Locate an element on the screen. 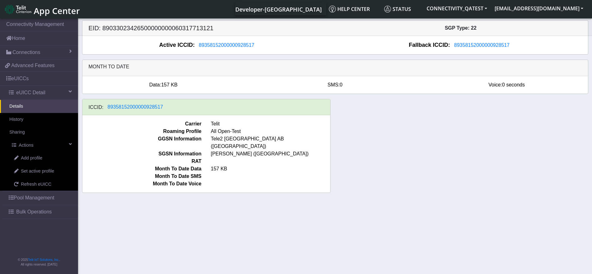  a: Set active profile is located at coordinates (41, 171).